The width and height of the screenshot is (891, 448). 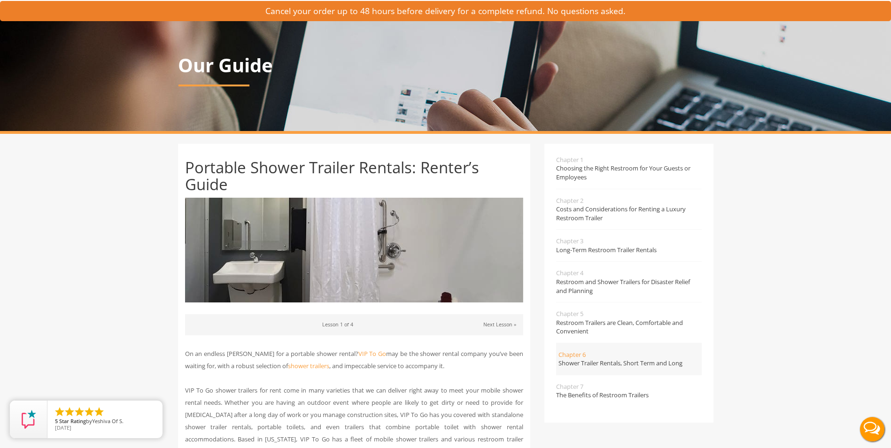 I want to click on span: The Benefits of Restroom Trailers, so click(x=629, y=395).